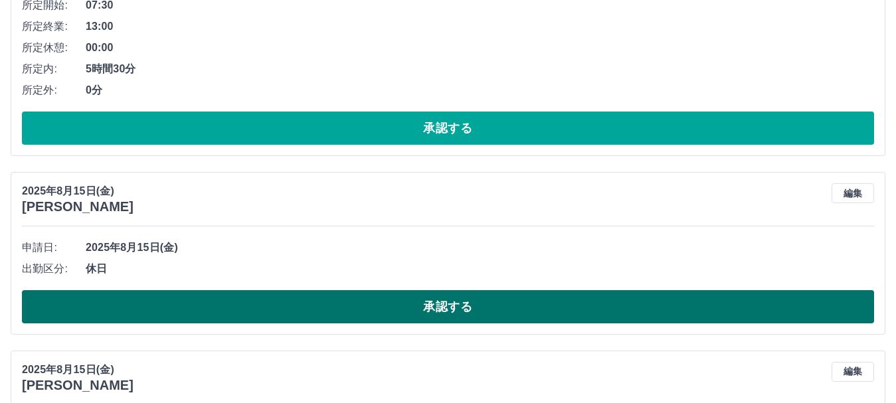 The height and width of the screenshot is (403, 896). Describe the element at coordinates (54, 90) in the screenshot. I see `span: 所定外:` at that location.